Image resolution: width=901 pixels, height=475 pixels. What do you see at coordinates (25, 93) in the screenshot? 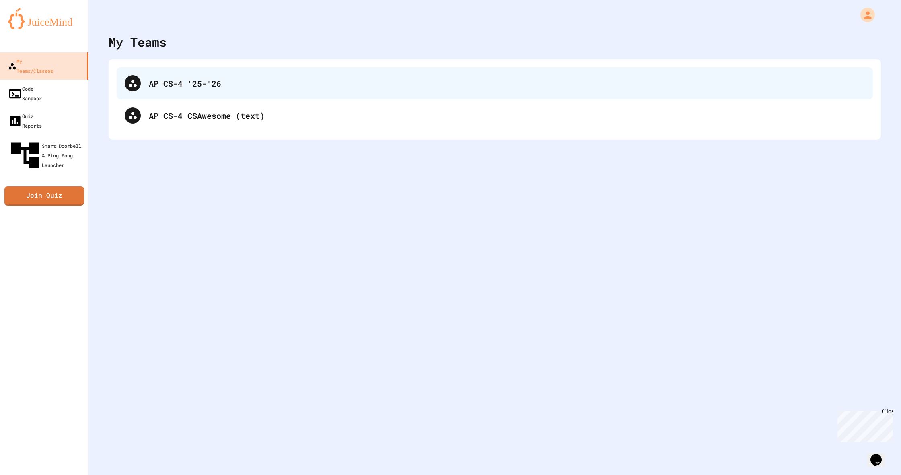
I see `div: Code Sandbox` at bounding box center [25, 93].